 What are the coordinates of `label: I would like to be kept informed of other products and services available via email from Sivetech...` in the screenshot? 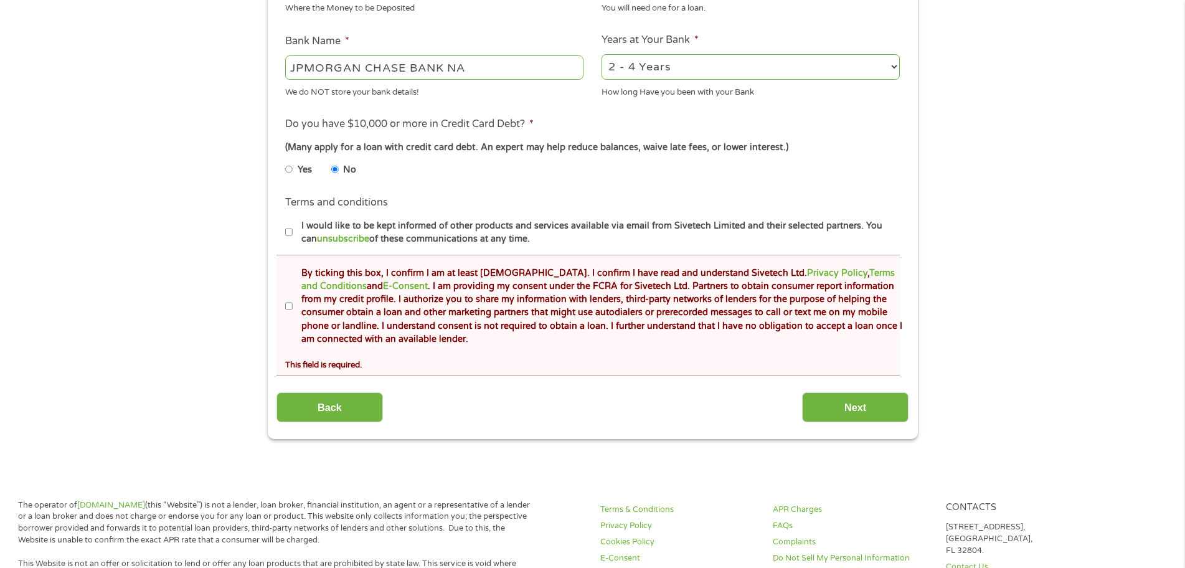 It's located at (598, 232).